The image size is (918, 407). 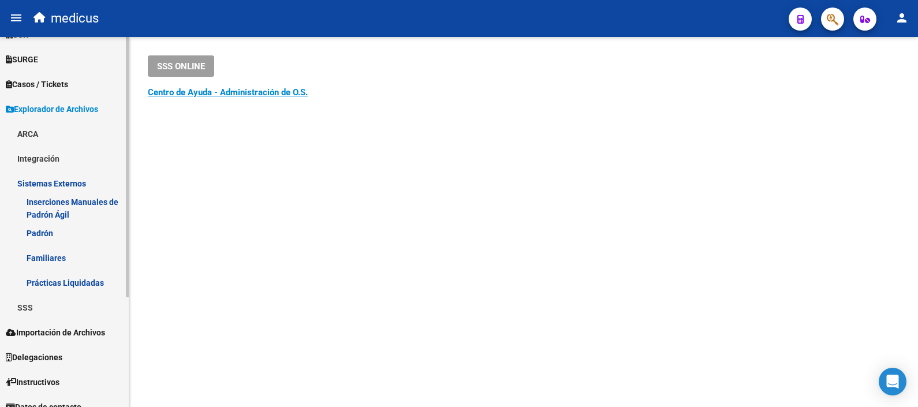 I want to click on span: SSS ONLINE, so click(x=181, y=66).